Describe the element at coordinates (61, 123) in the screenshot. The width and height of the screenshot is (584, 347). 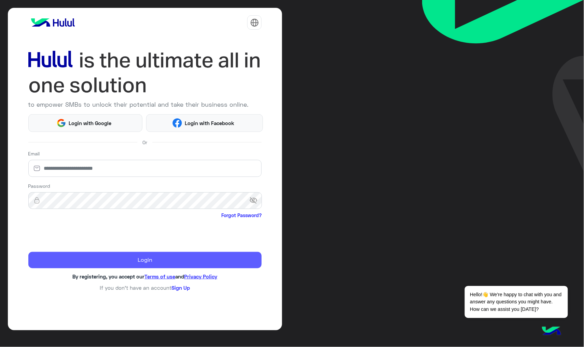
I see `img: Google` at that location.